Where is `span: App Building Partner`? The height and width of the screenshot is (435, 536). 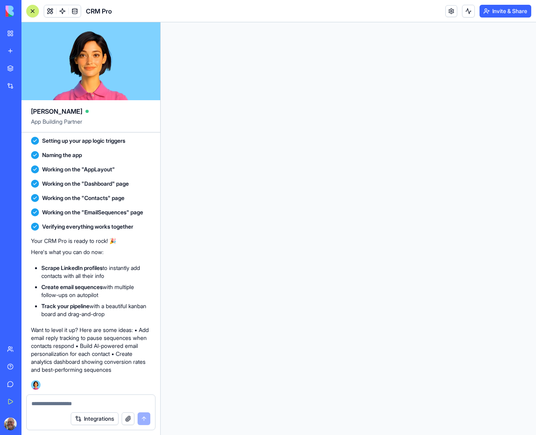
span: App Building Partner is located at coordinates (91, 125).